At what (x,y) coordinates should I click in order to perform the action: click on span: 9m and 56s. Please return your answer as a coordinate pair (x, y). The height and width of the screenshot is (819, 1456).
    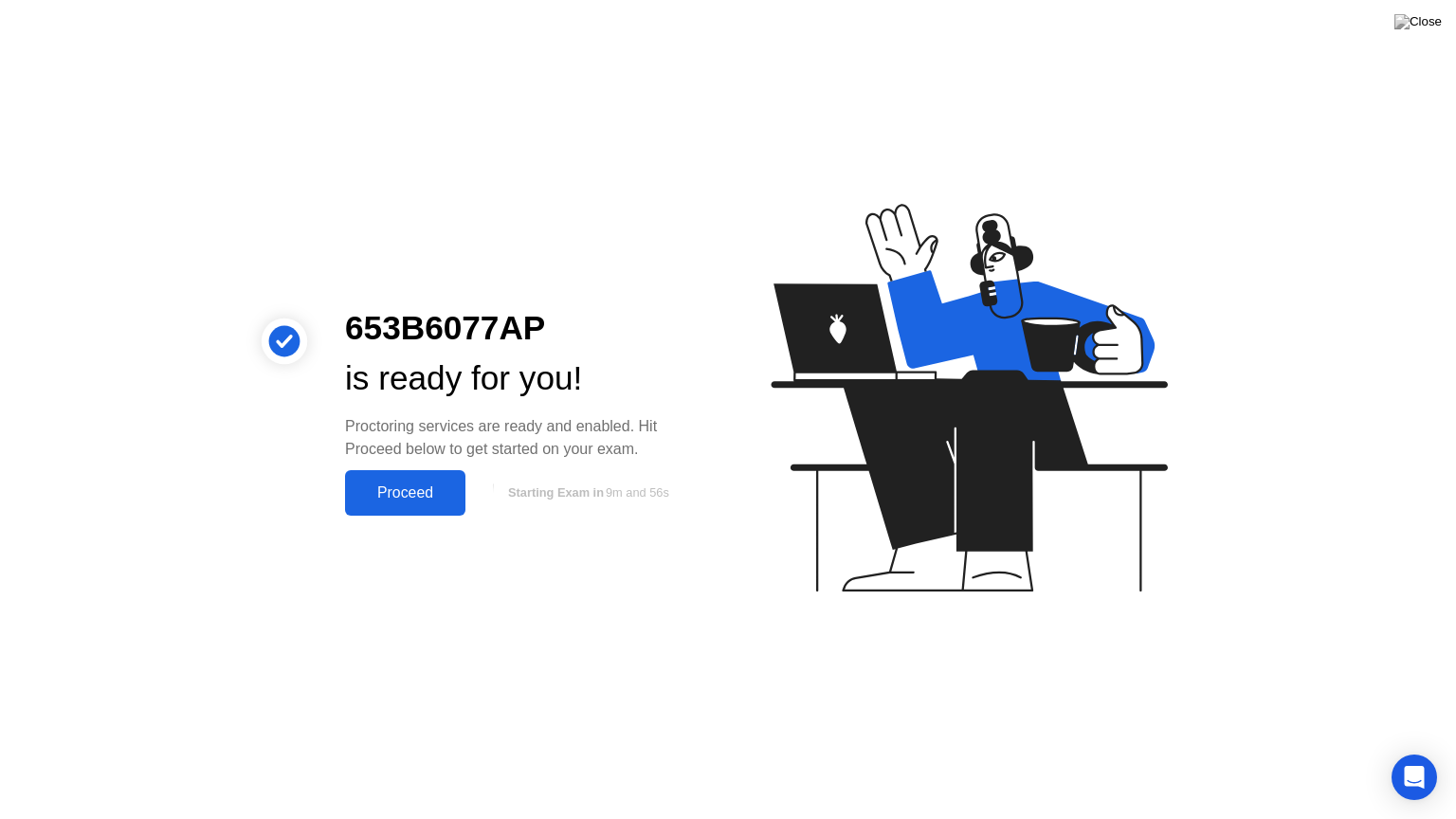
    Looking at the image, I should click on (637, 492).